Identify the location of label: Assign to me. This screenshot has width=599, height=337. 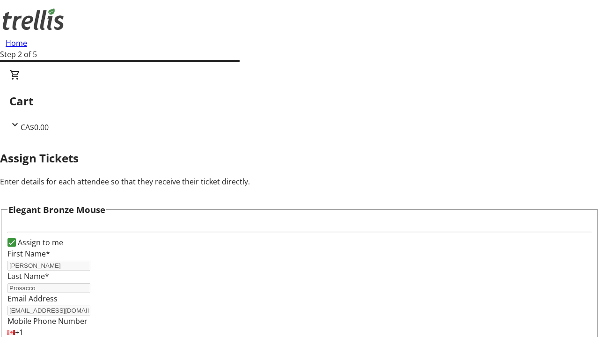
(39, 243).